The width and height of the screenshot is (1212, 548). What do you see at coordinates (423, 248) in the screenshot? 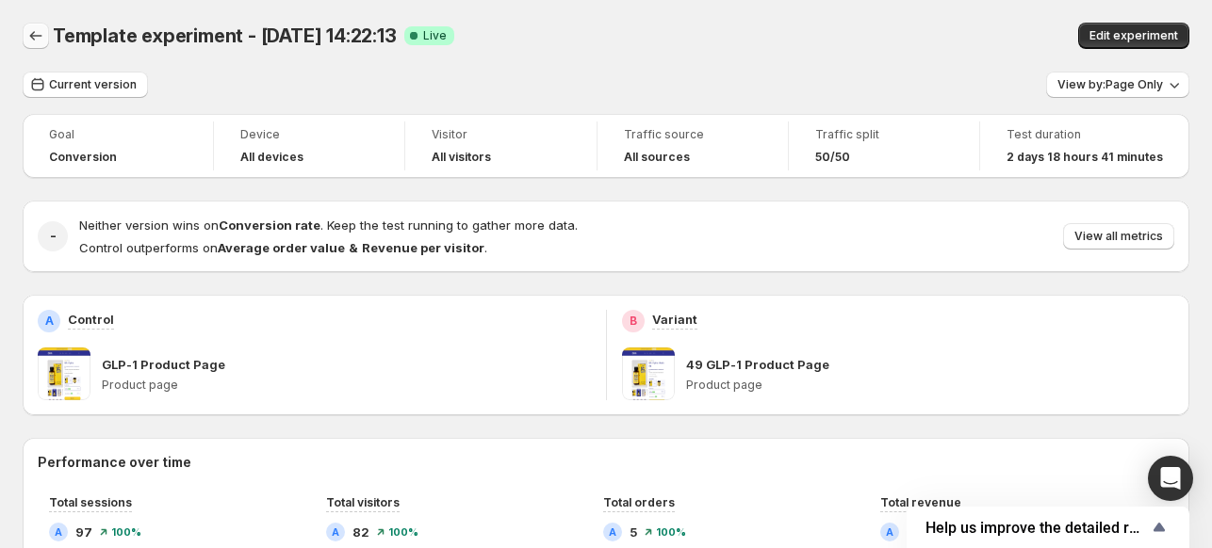
I see `strong: Revenue per visitor` at bounding box center [423, 248].